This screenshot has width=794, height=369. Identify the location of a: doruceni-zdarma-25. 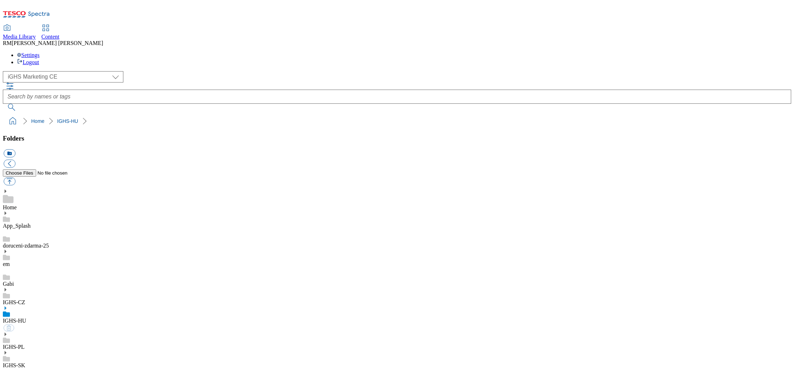
(26, 246).